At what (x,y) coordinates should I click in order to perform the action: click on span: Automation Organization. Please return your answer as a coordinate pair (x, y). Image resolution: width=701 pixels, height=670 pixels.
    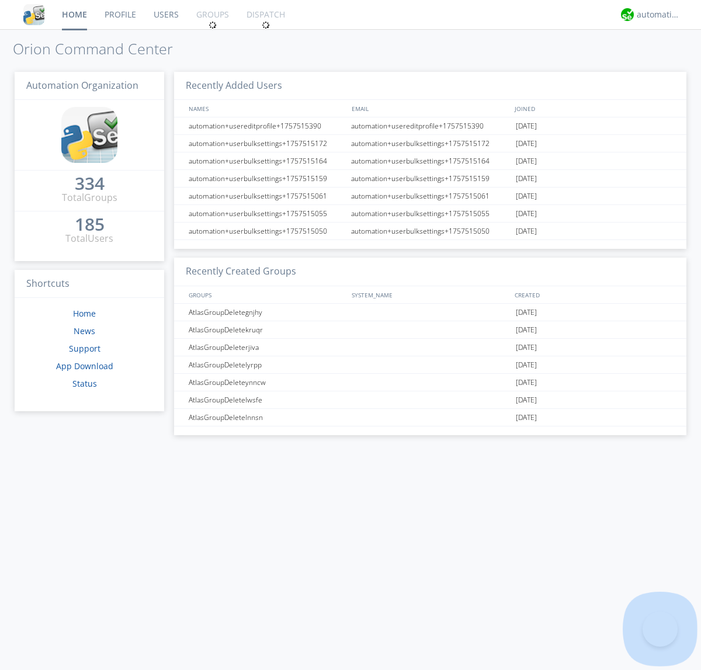
    Looking at the image, I should click on (82, 85).